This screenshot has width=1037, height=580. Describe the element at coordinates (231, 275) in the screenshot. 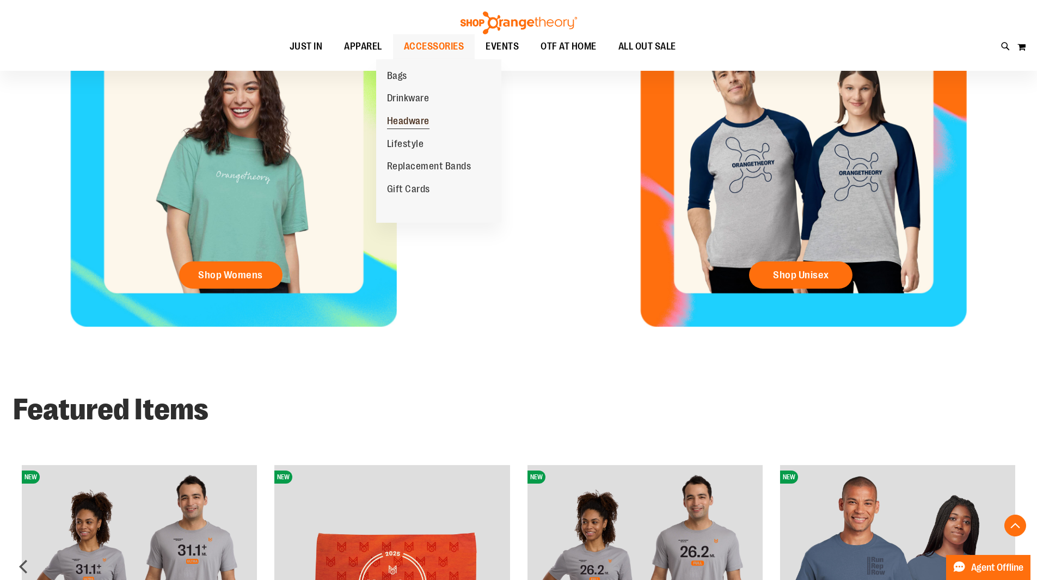

I see `a: Shop Womens` at that location.